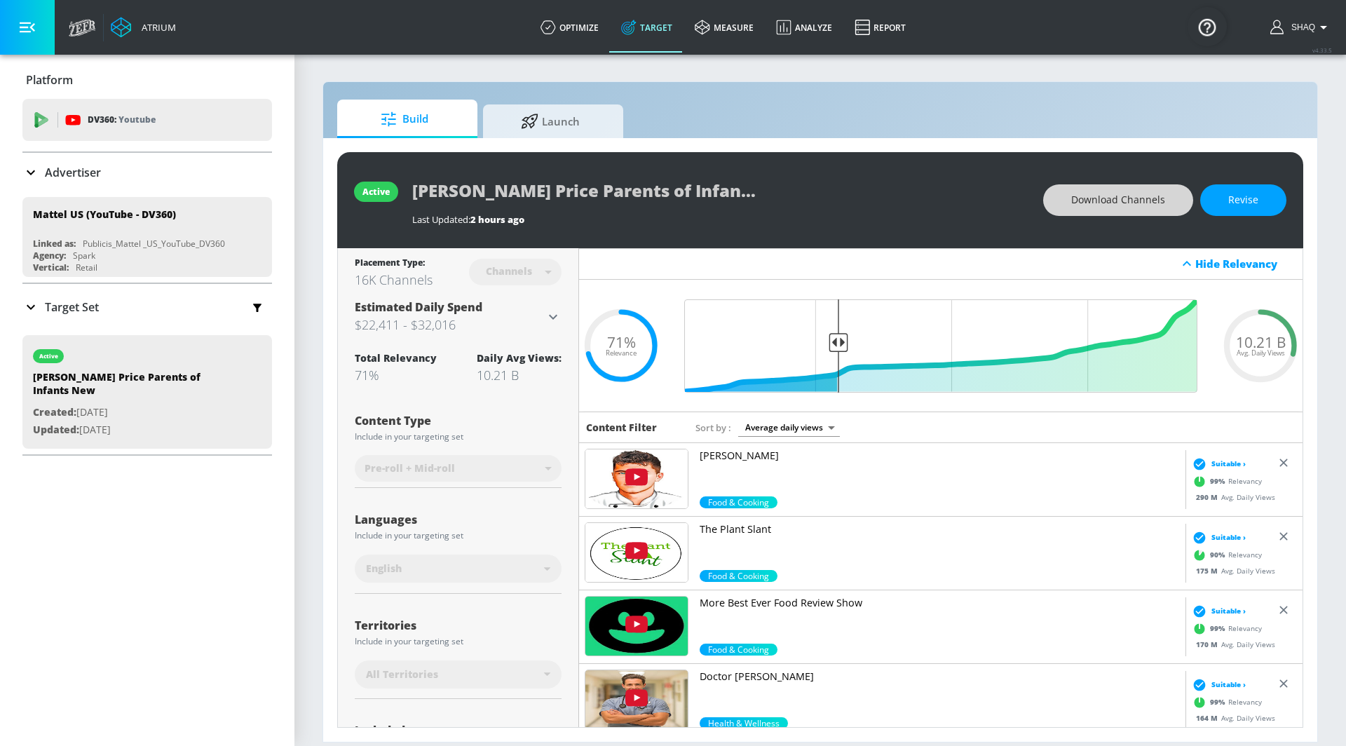  I want to click on span: login as: shaquille.huang@zefr.com, so click(1300, 27).